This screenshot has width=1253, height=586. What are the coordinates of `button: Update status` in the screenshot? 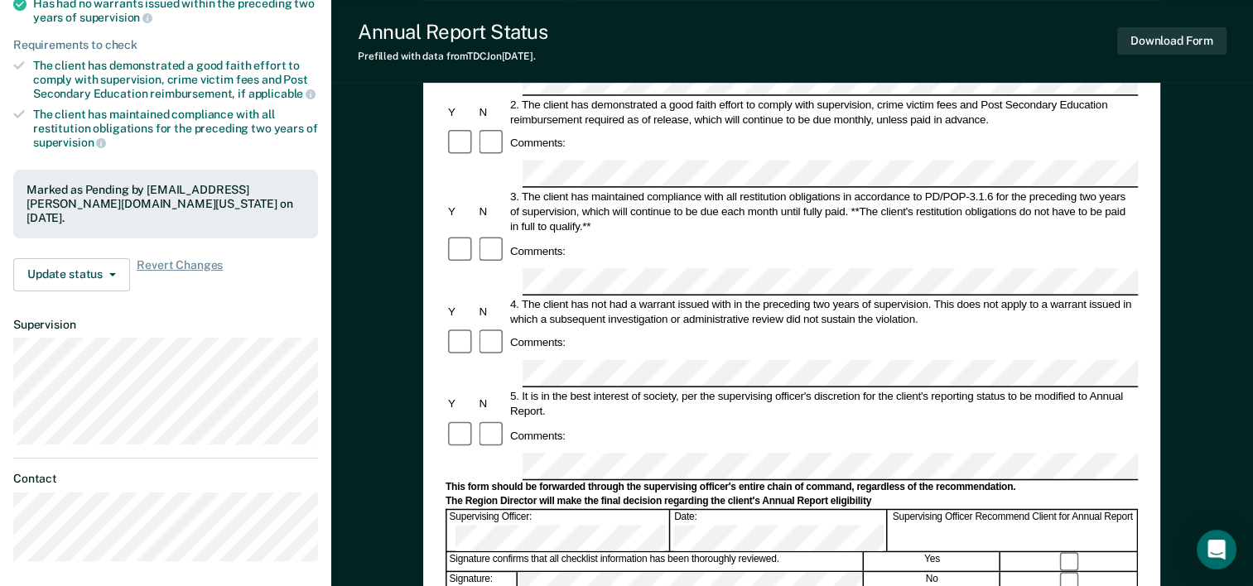 It's located at (71, 275).